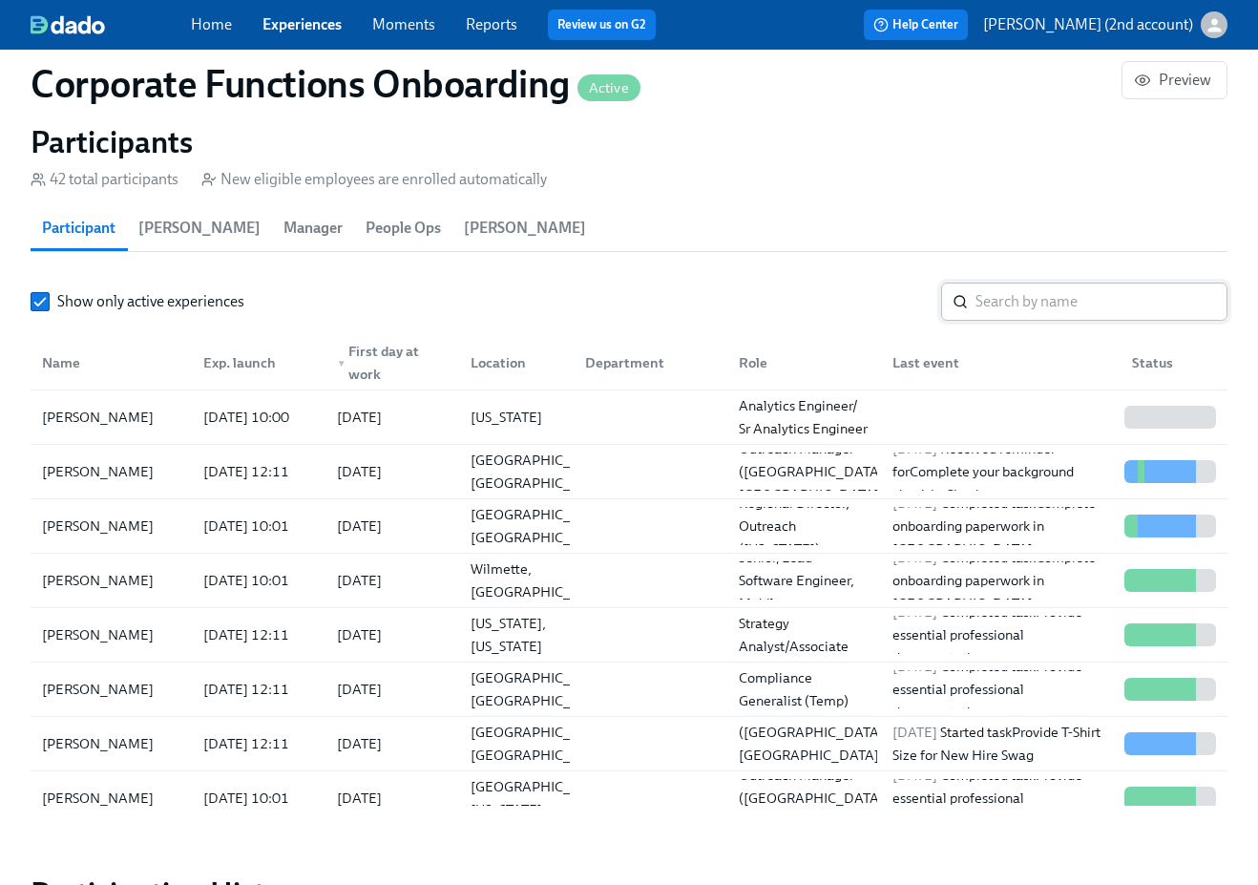 The width and height of the screenshot is (1258, 885). I want to click on input: Search by name, so click(1101, 302).